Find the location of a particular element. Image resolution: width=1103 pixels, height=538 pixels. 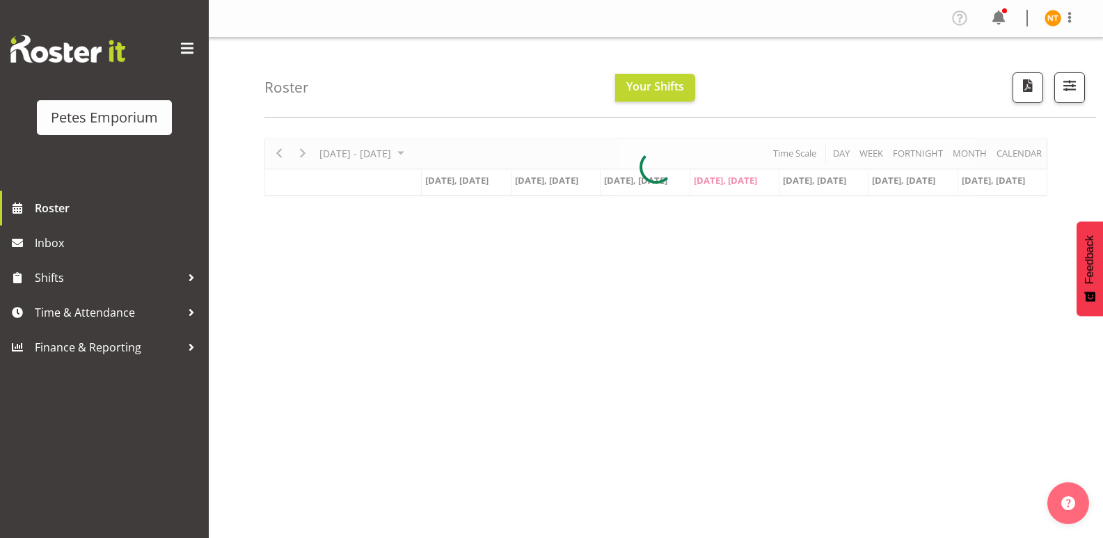

img: help-xxl-2.png is located at coordinates (1068, 503).